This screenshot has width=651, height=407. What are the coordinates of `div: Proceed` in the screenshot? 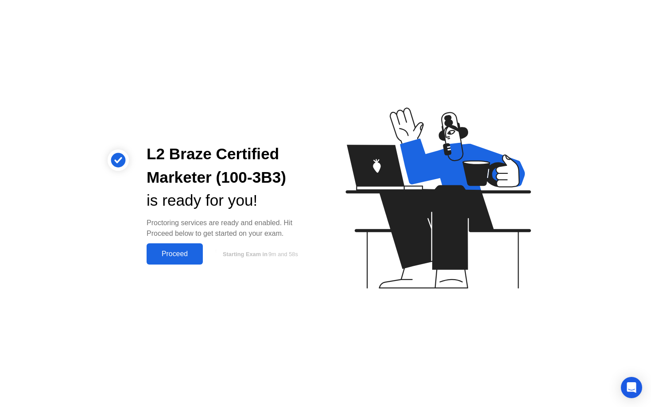 It's located at (174, 254).